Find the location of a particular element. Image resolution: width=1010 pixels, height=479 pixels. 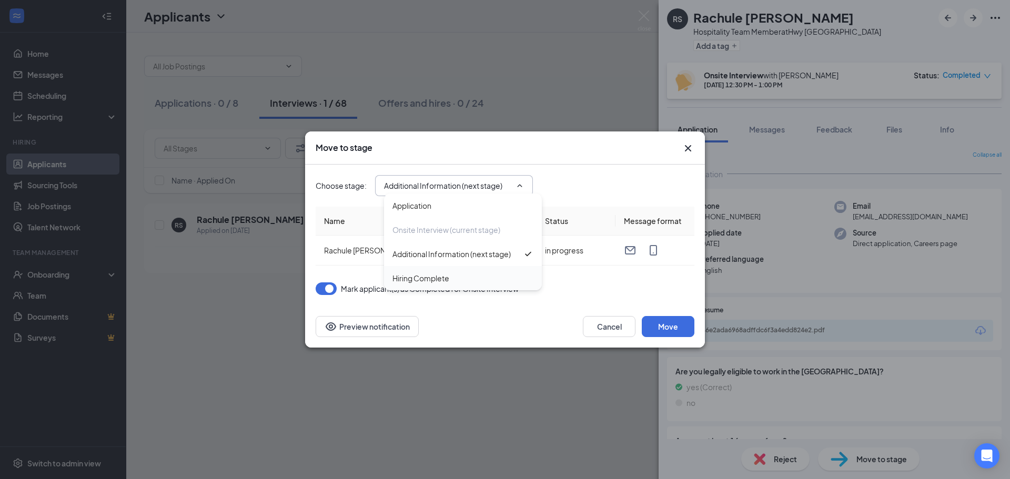

th: Message format is located at coordinates (655, 221).